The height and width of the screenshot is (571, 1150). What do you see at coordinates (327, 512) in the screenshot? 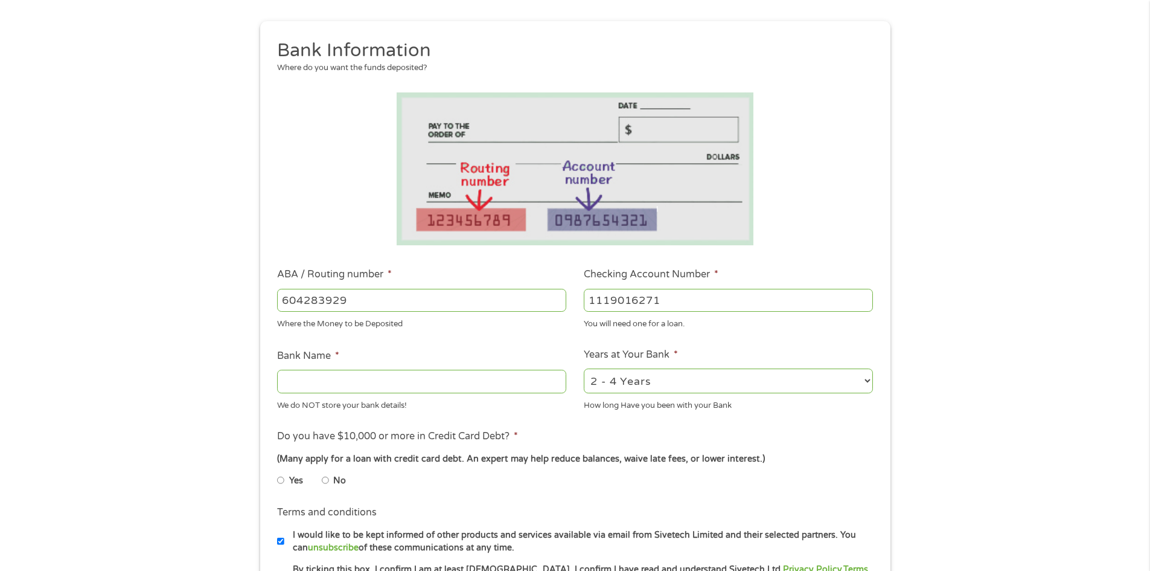
I see `label: Terms and conditions` at bounding box center [327, 512].